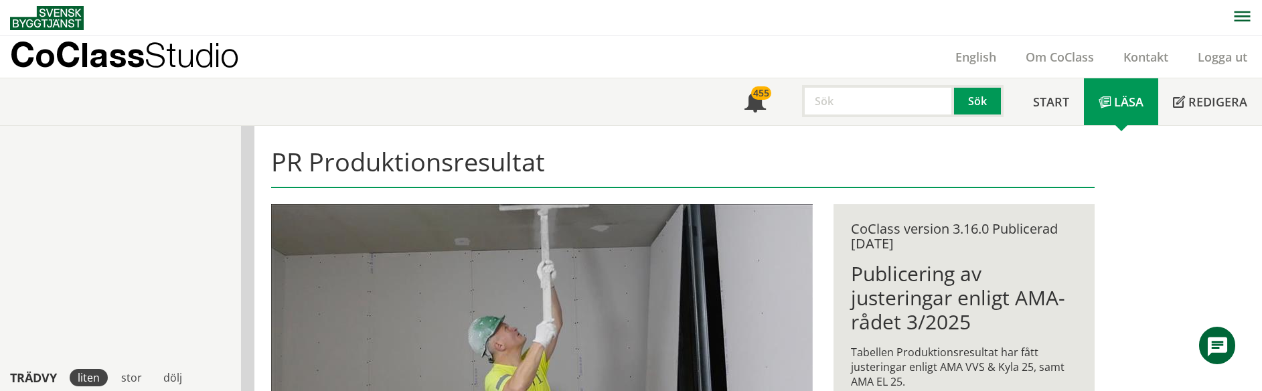  Describe the element at coordinates (976, 57) in the screenshot. I see `a: English` at that location.